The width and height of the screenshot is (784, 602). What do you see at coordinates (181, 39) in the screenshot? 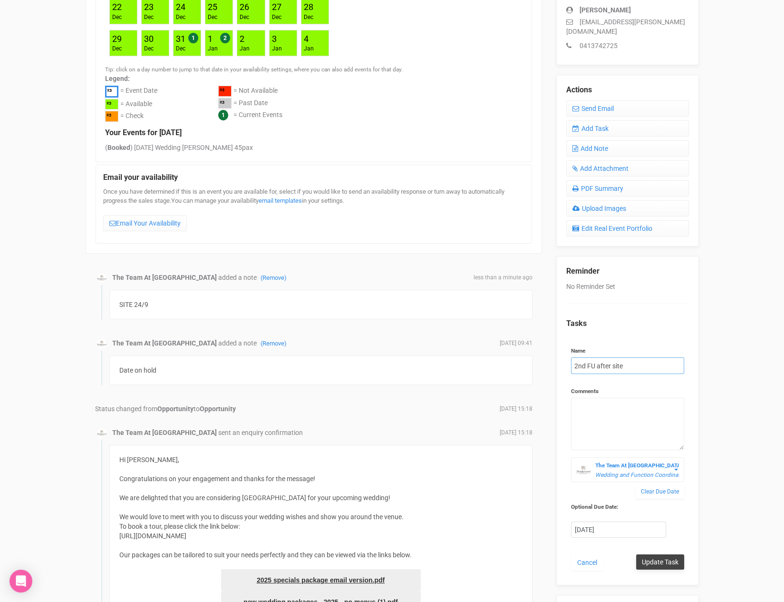
I see `a: 31` at bounding box center [181, 39].